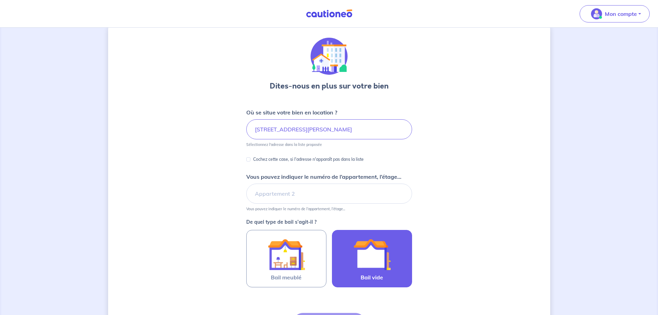  Describe the element at coordinates (286, 277) in the screenshot. I see `span: Bail meublé` at that location.